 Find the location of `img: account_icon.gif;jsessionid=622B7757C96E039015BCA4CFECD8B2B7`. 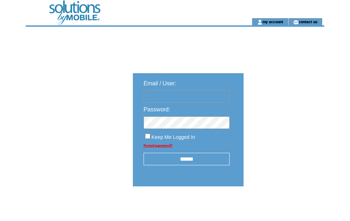

img: account_icon.gif;jsessionid=622B7757C96E039015BCA4CFECD8B2B7 is located at coordinates (260, 22).